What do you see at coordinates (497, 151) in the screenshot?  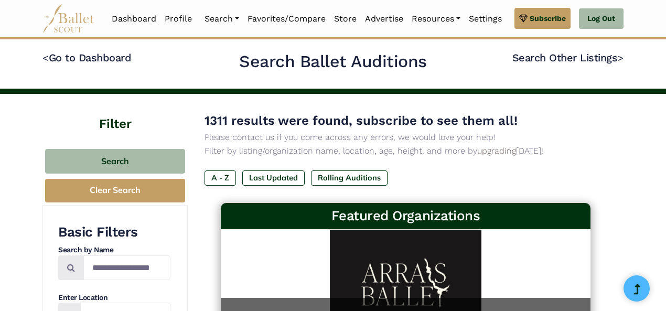 I see `a: upgrading` at bounding box center [497, 151].